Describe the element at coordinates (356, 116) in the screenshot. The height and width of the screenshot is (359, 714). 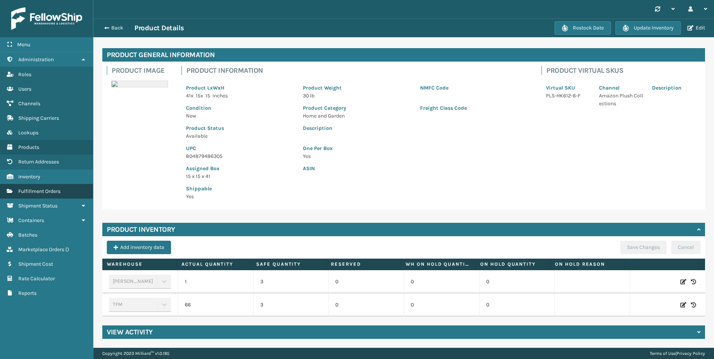
I see `p: Home and Garden` at that location.